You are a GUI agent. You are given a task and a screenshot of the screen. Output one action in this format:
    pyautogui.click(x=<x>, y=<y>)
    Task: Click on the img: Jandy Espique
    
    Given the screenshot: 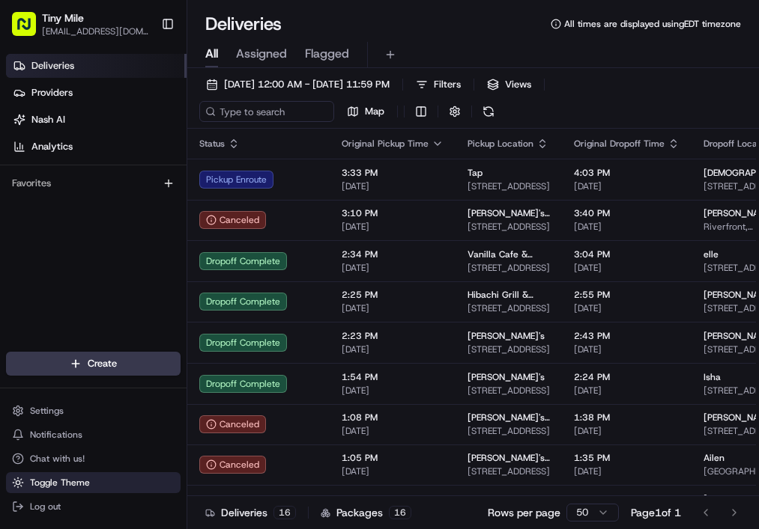 What is the action you would take?
    pyautogui.click(x=27, y=270)
    